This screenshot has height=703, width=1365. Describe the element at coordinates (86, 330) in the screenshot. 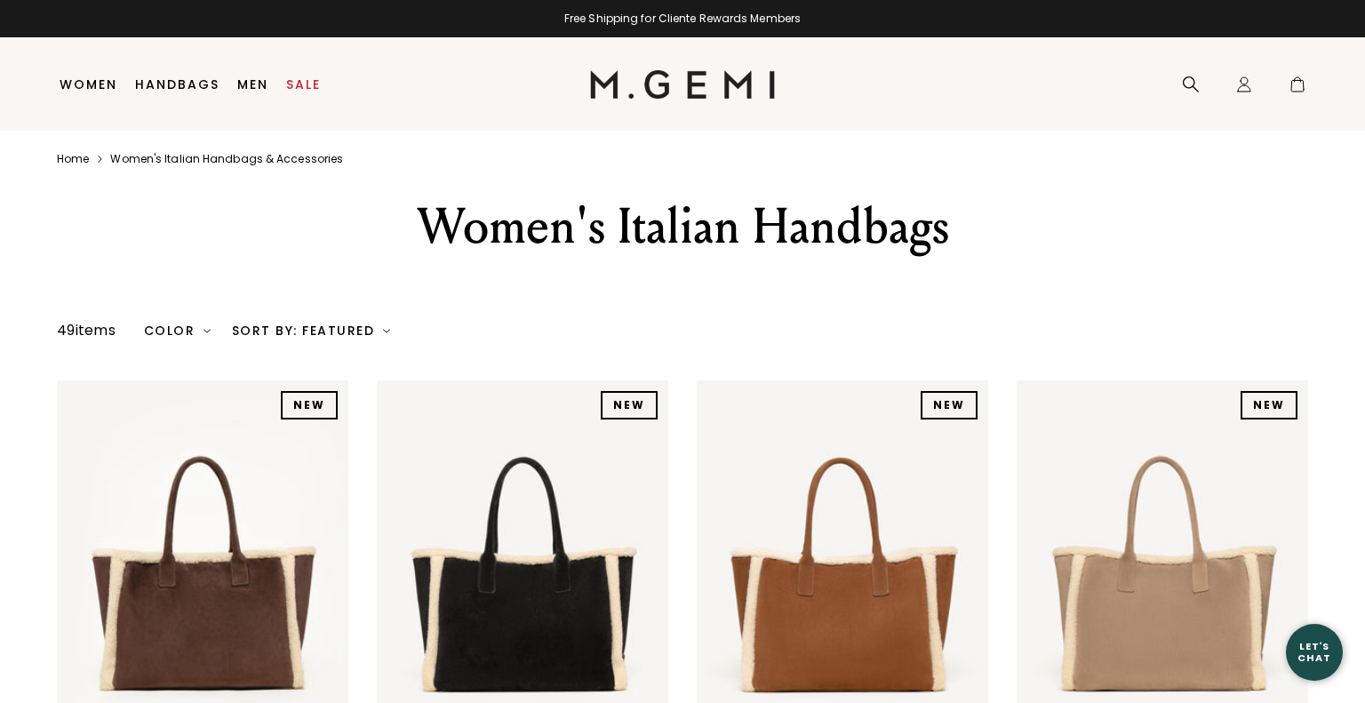

I see `div: 49 items` at that location.